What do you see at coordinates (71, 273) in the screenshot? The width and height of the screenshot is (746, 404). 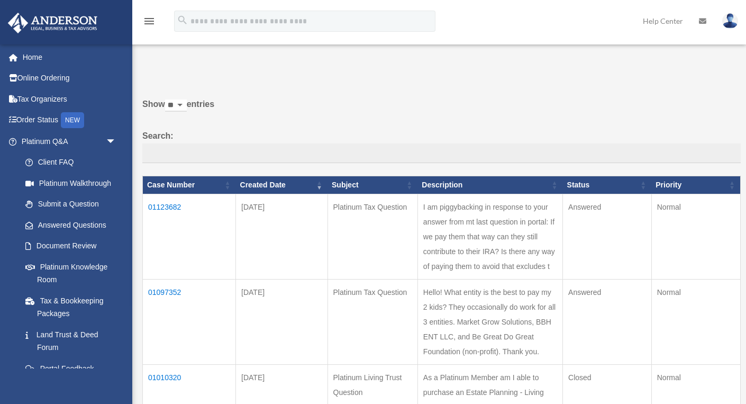 I see `a: Platinum Knowledge Room` at bounding box center [71, 273].